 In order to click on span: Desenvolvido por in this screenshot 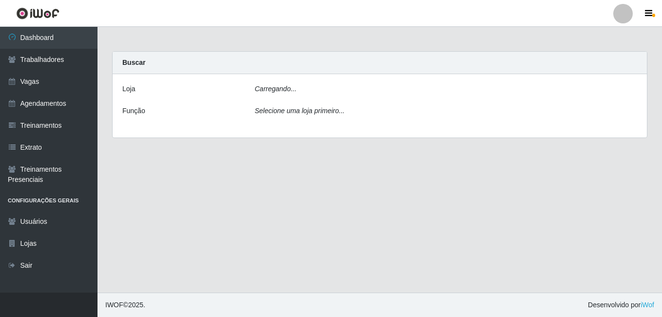, I will do `click(621, 305)`.